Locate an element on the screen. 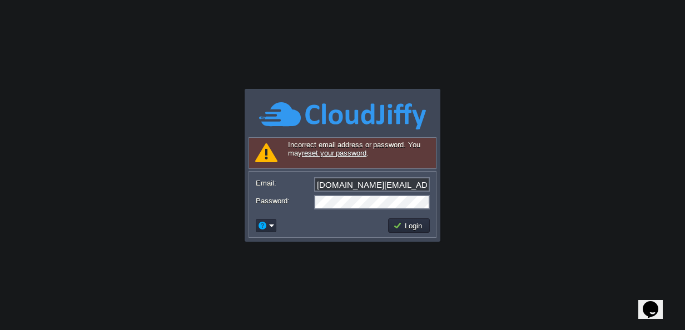 The image size is (685, 330). a: reset your password is located at coordinates (334, 153).